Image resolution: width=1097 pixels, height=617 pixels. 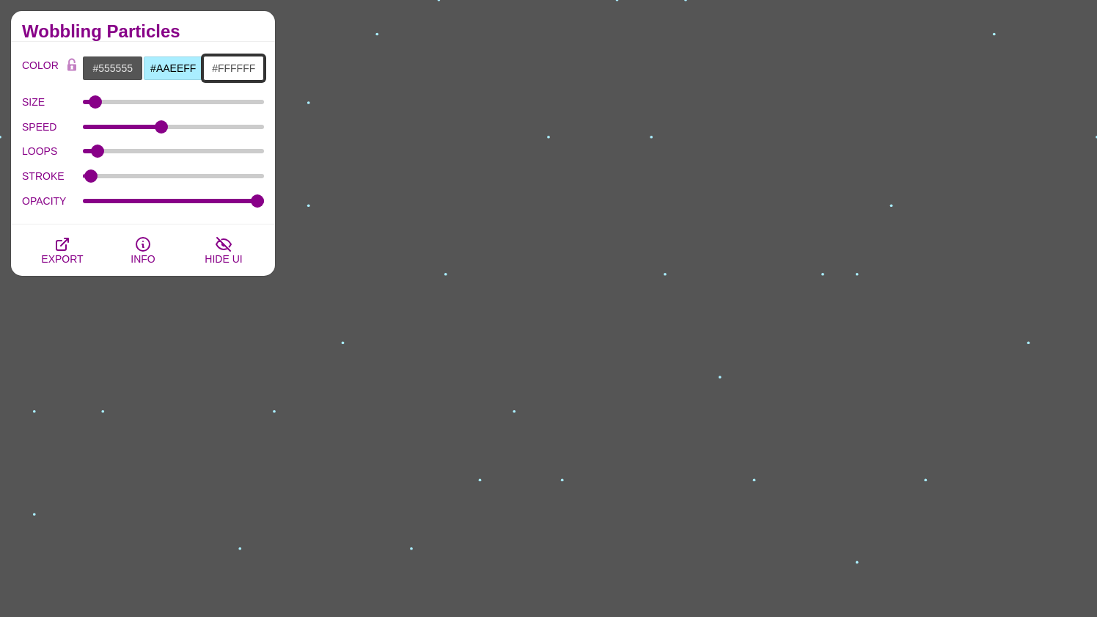 I want to click on span: INFO, so click(x=142, y=259).